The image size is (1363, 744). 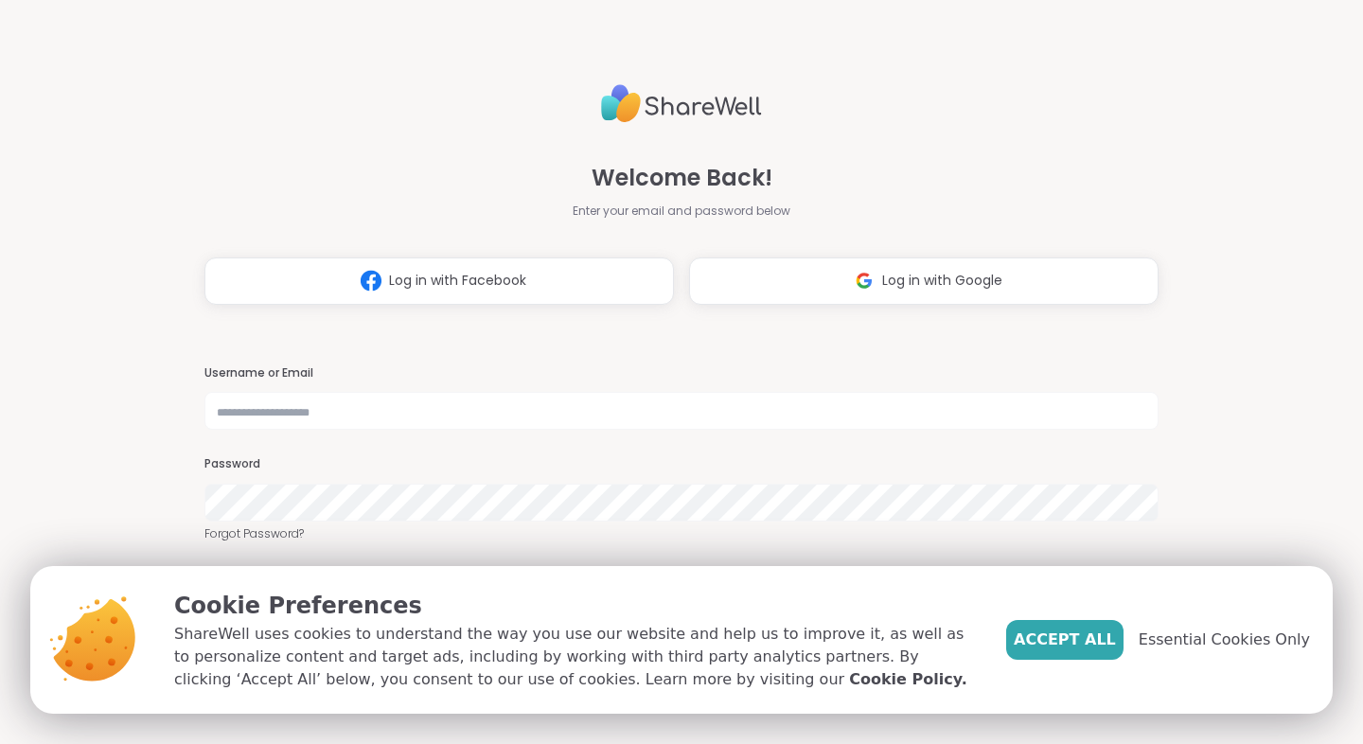 I want to click on button: Log in with Google, so click(x=924, y=281).